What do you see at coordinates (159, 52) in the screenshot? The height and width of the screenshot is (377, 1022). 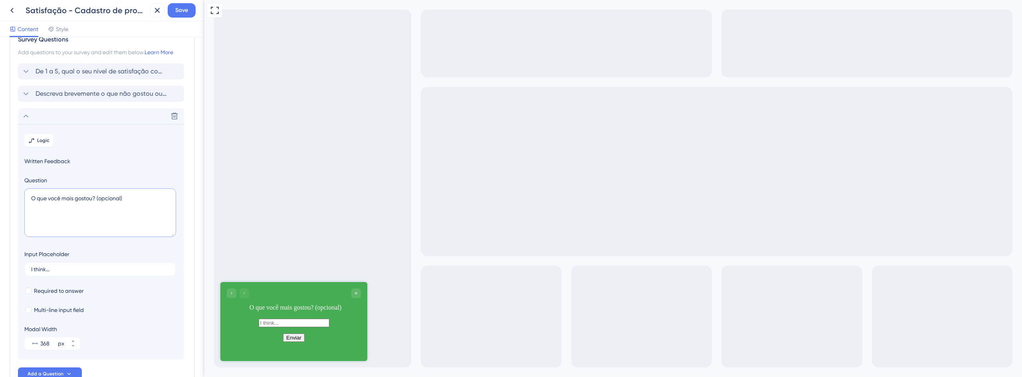 I see `a: Learn More` at bounding box center [159, 52].